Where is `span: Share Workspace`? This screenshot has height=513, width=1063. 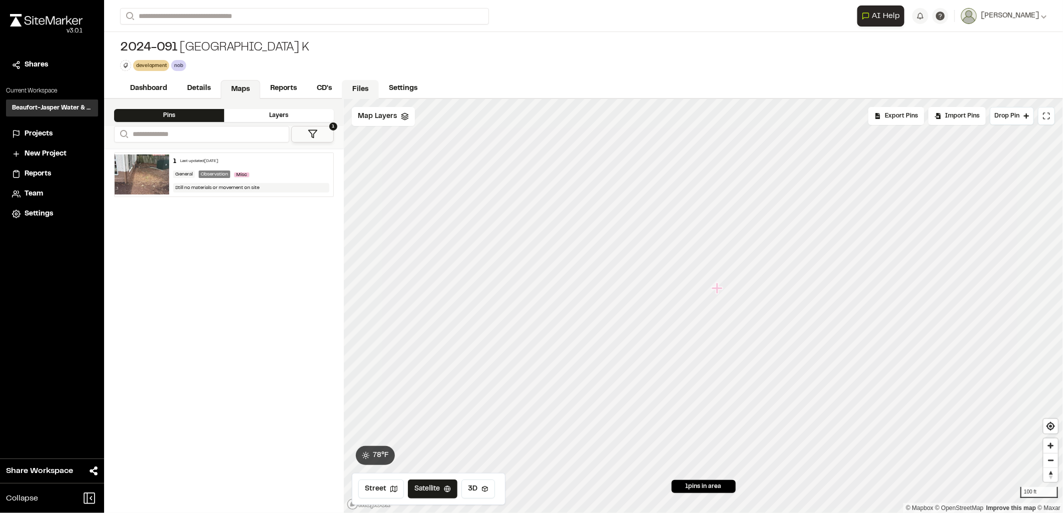
span: Share Workspace is located at coordinates (40, 471).